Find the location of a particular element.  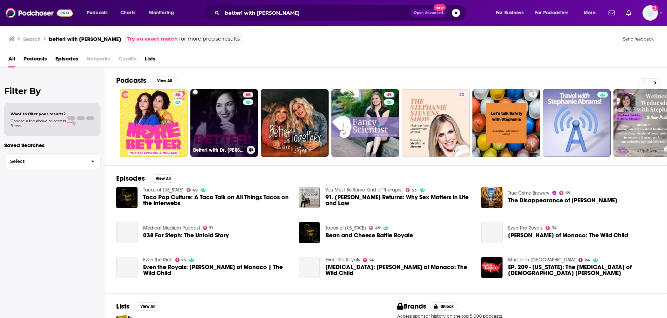

img: Bean and Cheese Battle Royale is located at coordinates (309, 233).